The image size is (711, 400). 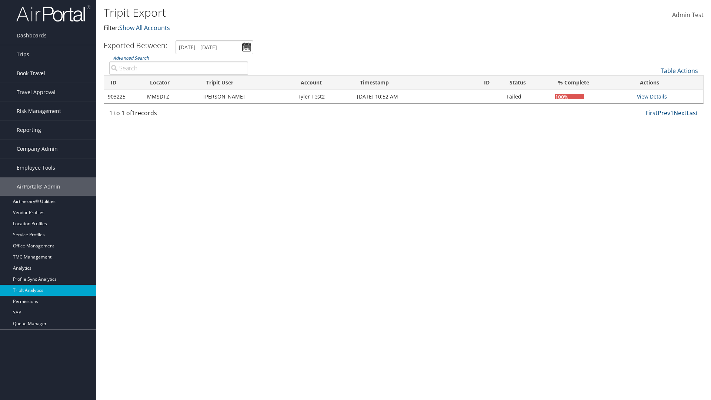 I want to click on td: MMSDTZ, so click(x=171, y=97).